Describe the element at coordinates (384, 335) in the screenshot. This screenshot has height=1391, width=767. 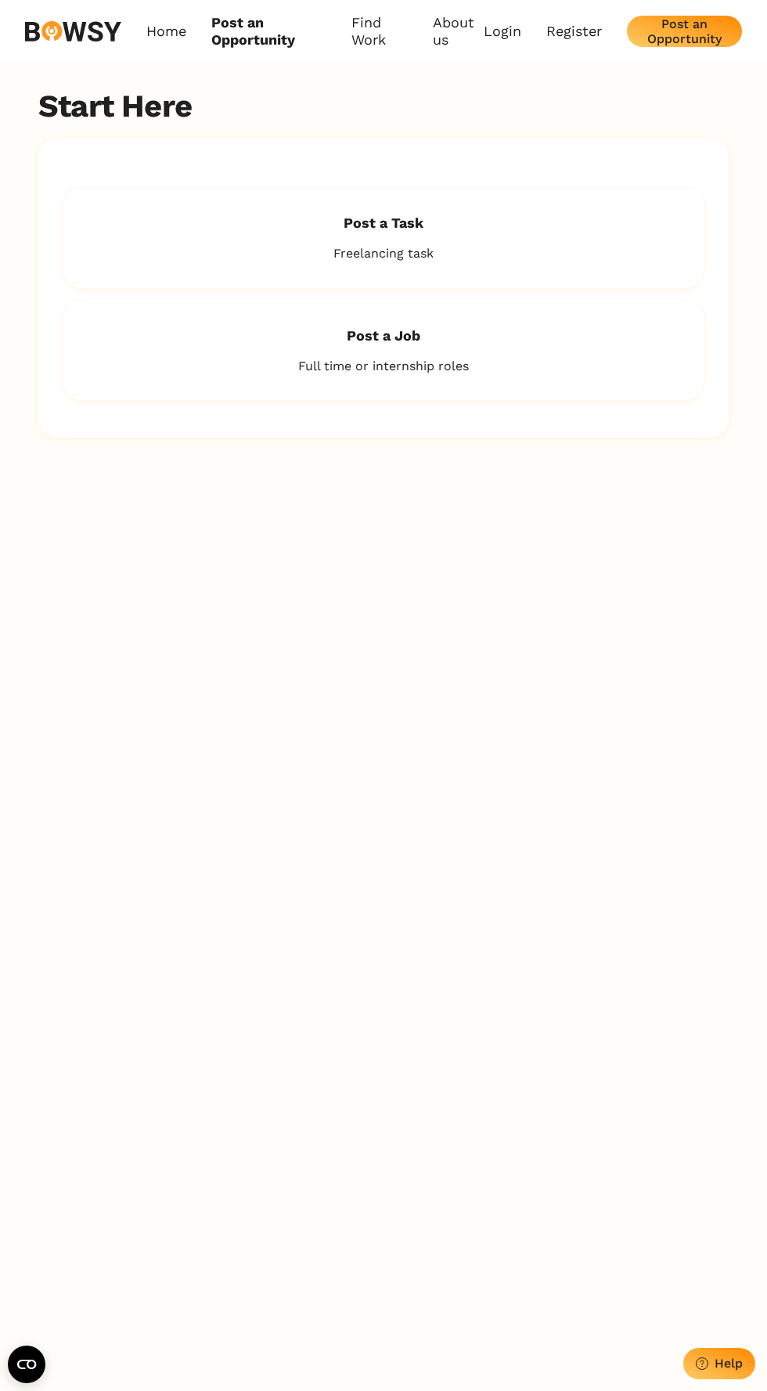
I see `h2: Post a Job` at that location.